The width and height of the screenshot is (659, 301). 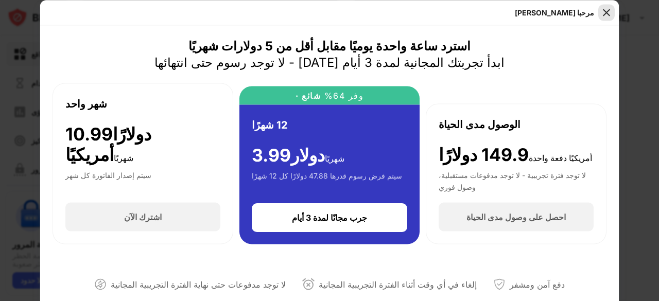 What do you see at coordinates (344, 95) in the screenshot?
I see `font: وفر 64%` at bounding box center [344, 95].